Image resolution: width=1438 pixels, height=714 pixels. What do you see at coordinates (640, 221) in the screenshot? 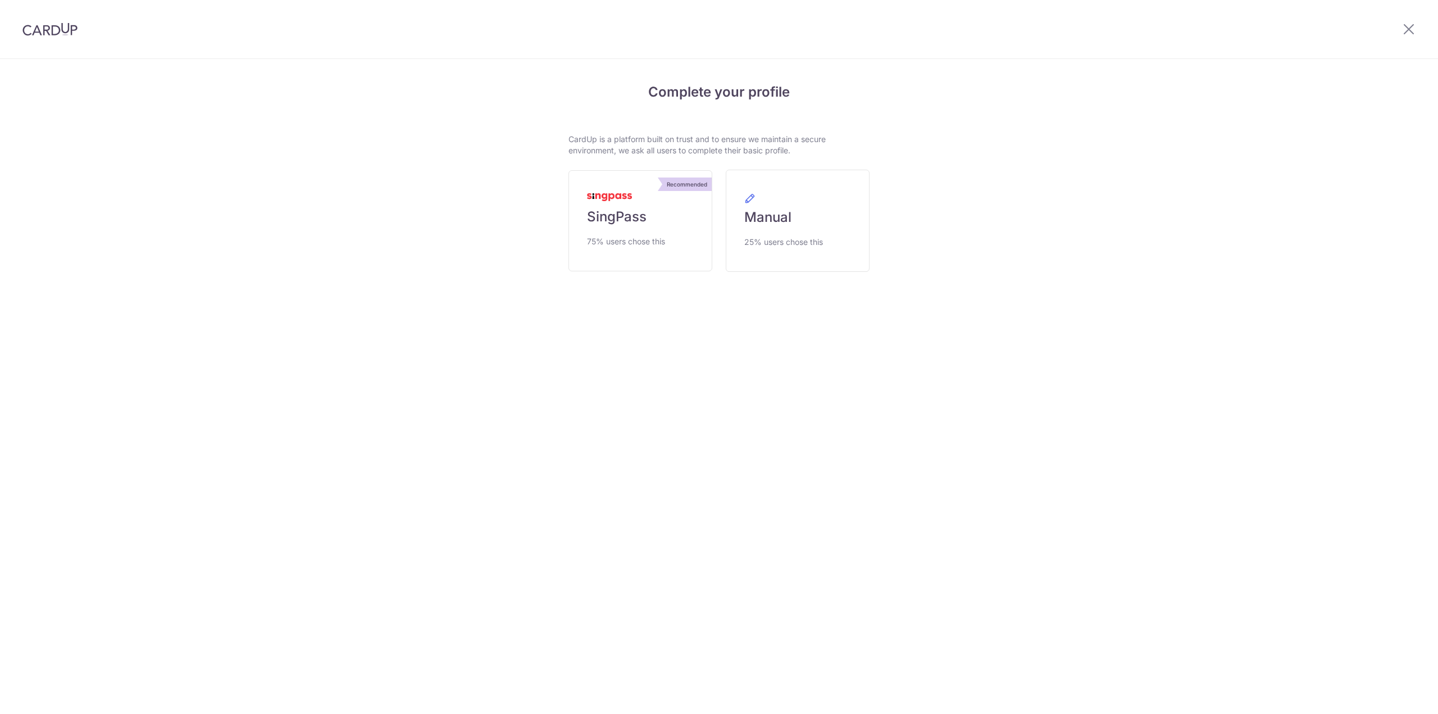
I see `a: Recommended SingPass 75% users chose this` at bounding box center [640, 221].